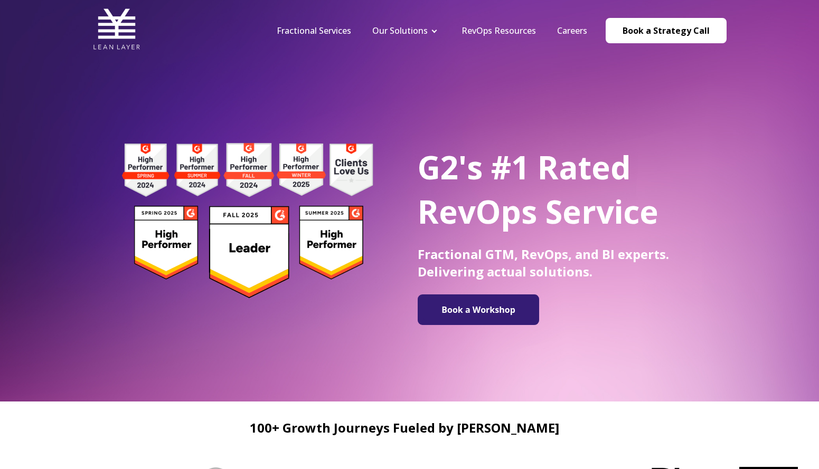 This screenshot has width=819, height=469. I want to click on a: Fractional Services, so click(314, 31).